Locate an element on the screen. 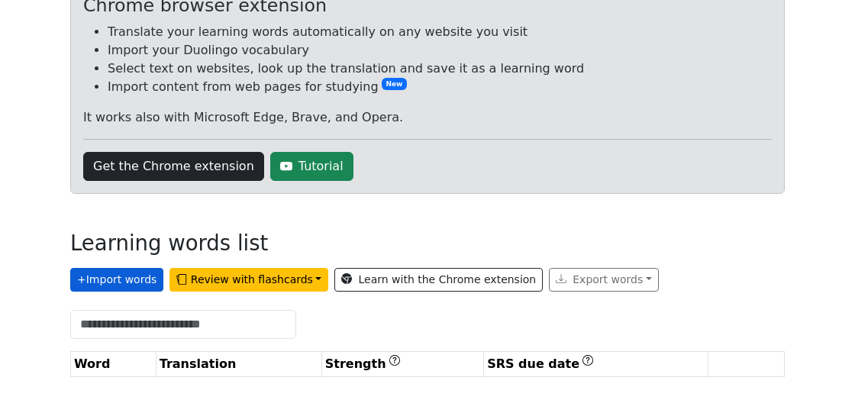 This screenshot has height=400, width=855. a: +Import words is located at coordinates (120, 276).